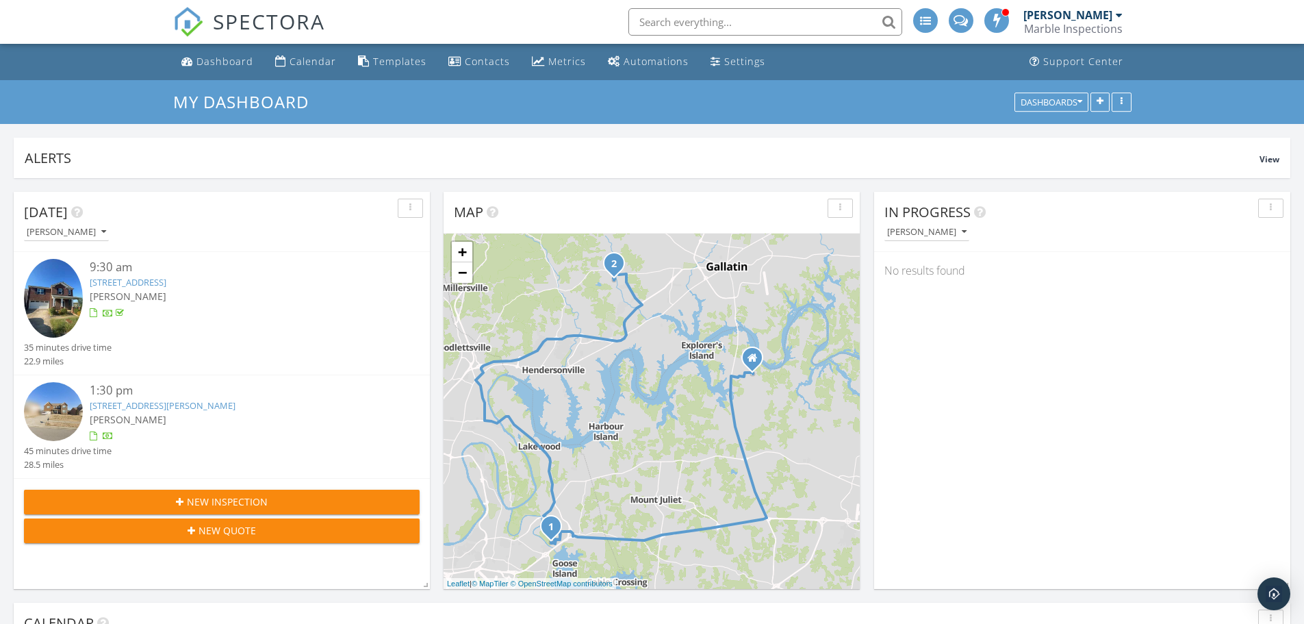 The width and height of the screenshot is (1304, 624). Describe the element at coordinates (462, 252) in the screenshot. I see `a: Zoom in` at that location.